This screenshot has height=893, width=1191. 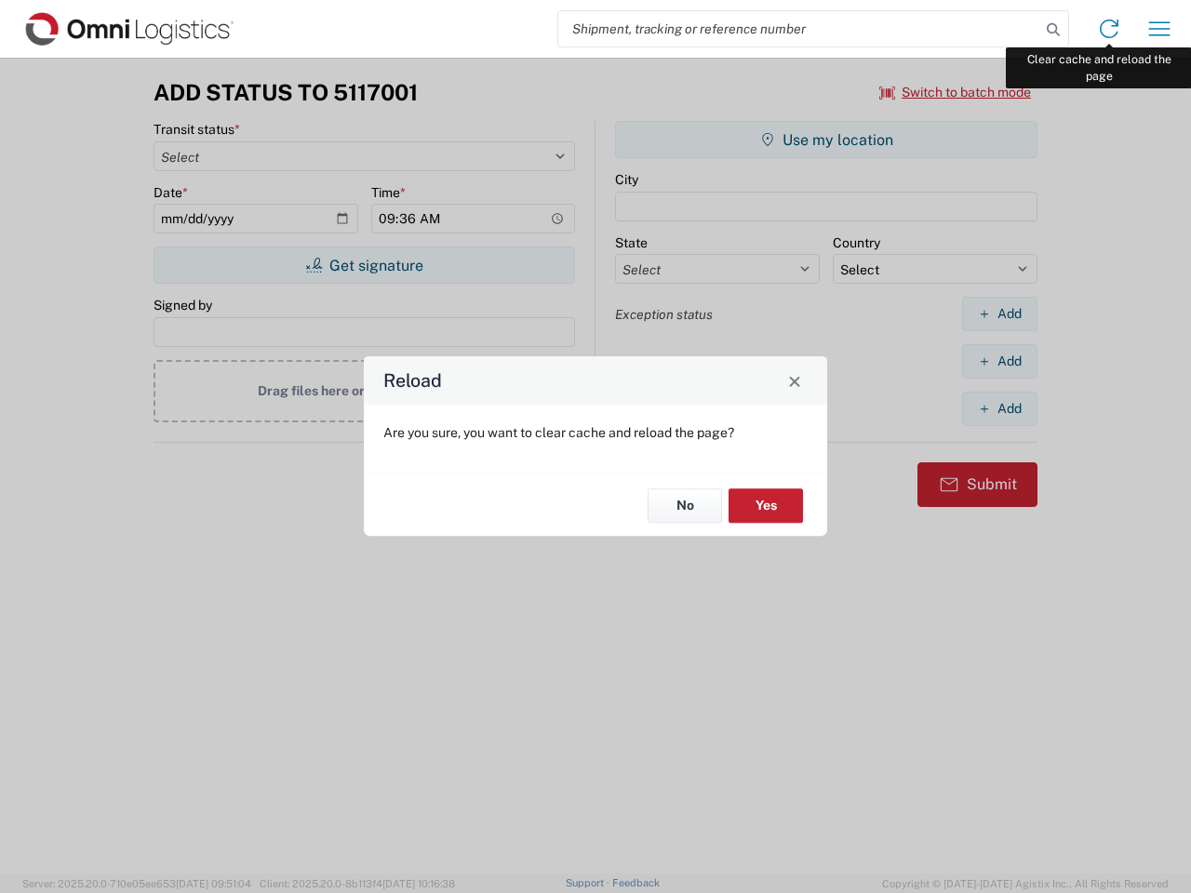 I want to click on p: Are you sure, you want to clear cache and reload the page?, so click(x=595, y=433).